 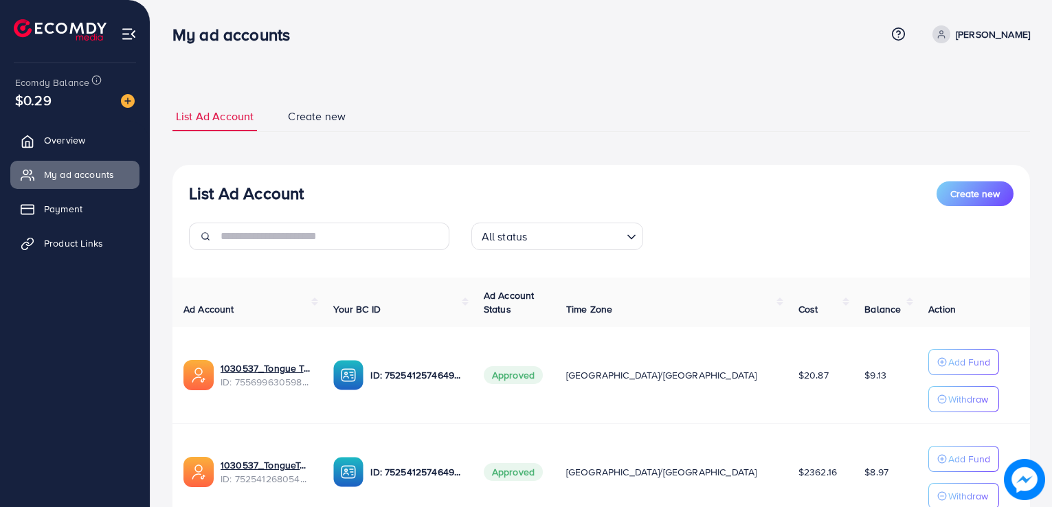 I want to click on span: $20.87, so click(x=813, y=375).